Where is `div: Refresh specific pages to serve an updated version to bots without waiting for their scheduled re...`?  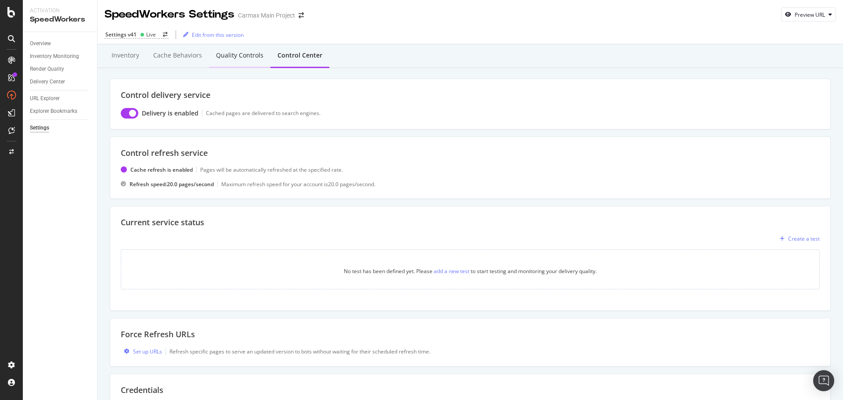
div: Refresh specific pages to serve an updated version to bots without waiting for their scheduled re... is located at coordinates (300, 351).